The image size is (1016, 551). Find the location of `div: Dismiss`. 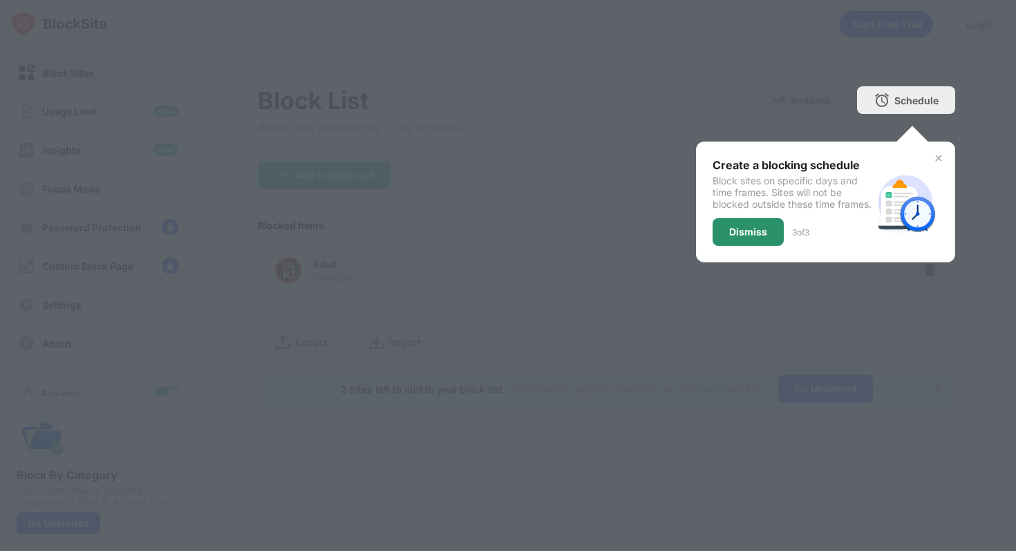

div: Dismiss is located at coordinates (748, 232).